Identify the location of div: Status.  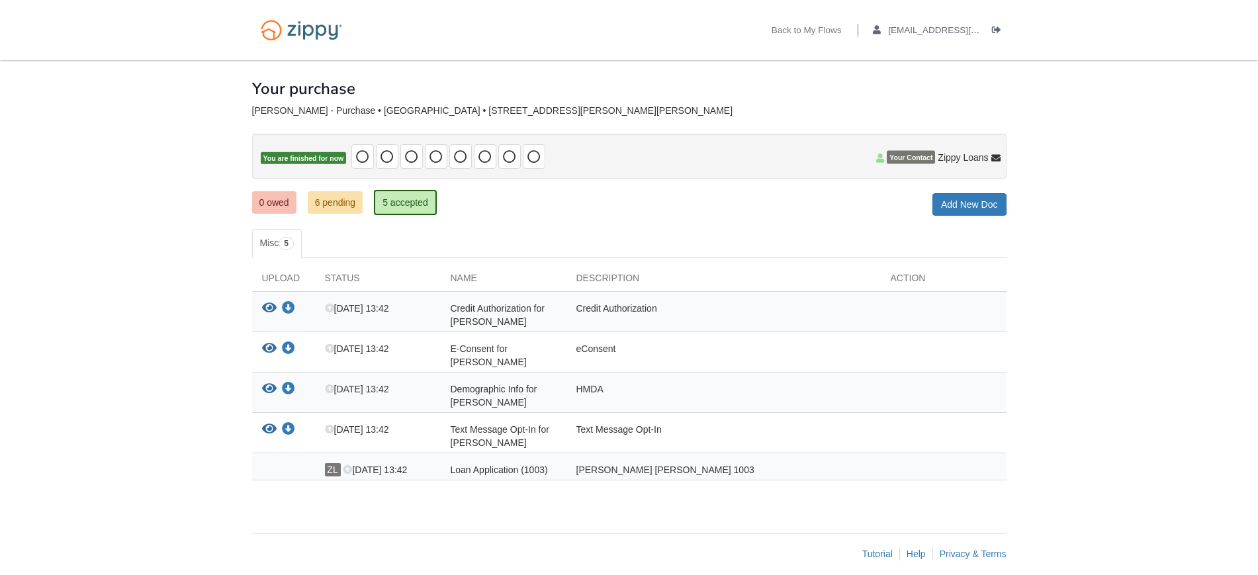
(378, 281).